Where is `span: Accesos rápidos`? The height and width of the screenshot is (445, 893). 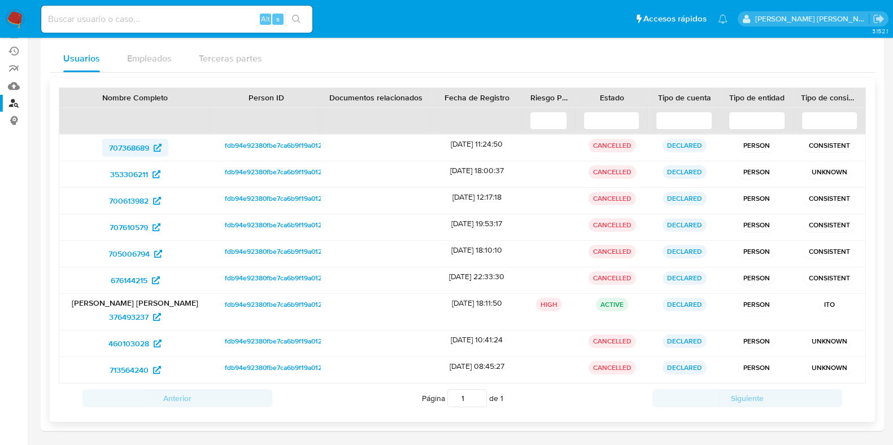 span: Accesos rápidos is located at coordinates (675, 19).